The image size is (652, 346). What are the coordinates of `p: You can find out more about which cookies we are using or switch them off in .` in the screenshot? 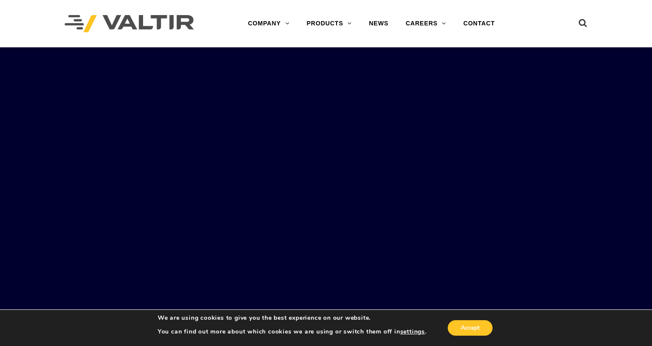 It's located at (292, 332).